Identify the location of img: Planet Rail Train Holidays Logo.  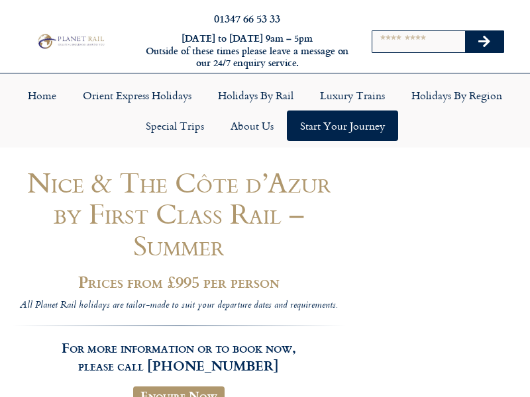
(70, 41).